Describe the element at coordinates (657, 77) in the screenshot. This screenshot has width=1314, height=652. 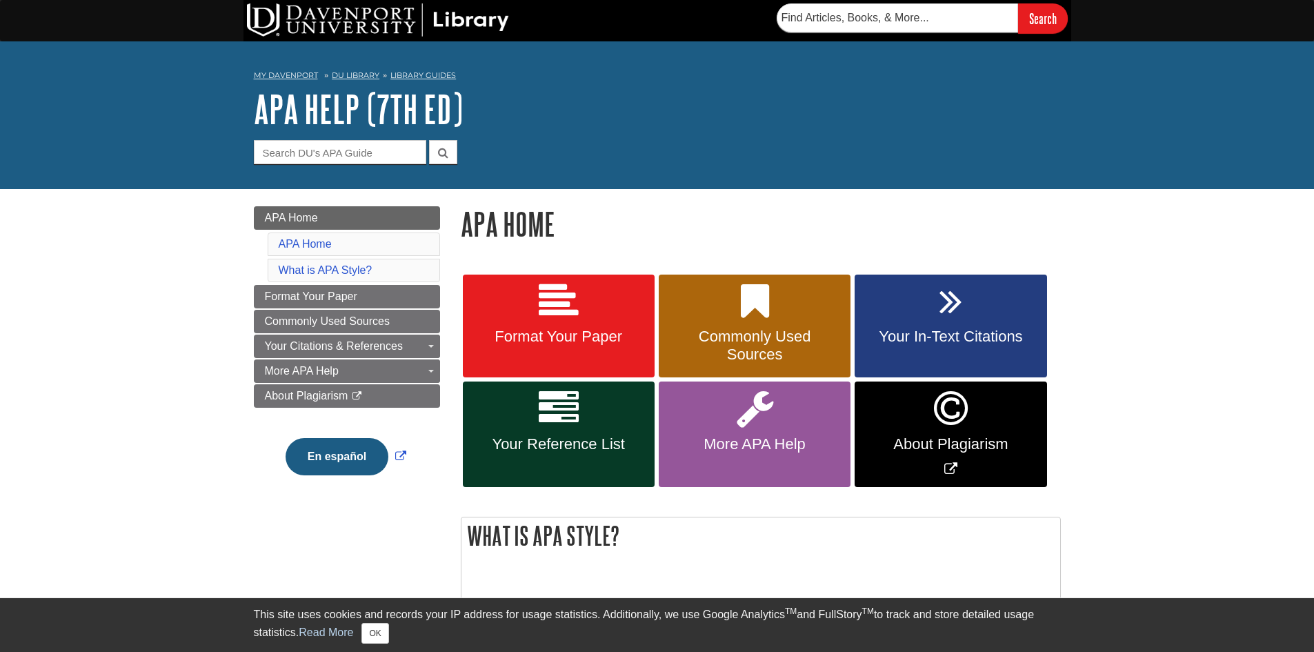
I see `nav: breadcrumb` at that location.